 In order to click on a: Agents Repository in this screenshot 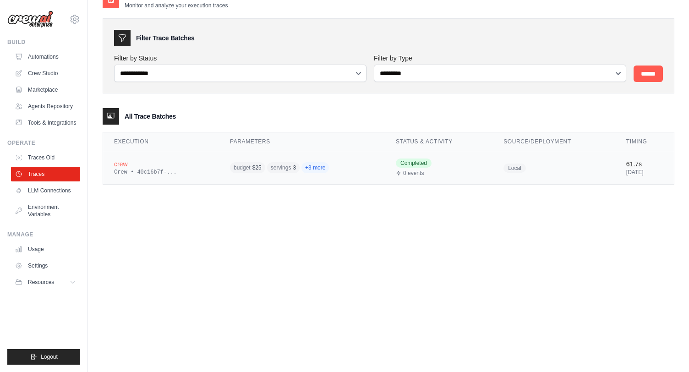, I will do `click(45, 106)`.